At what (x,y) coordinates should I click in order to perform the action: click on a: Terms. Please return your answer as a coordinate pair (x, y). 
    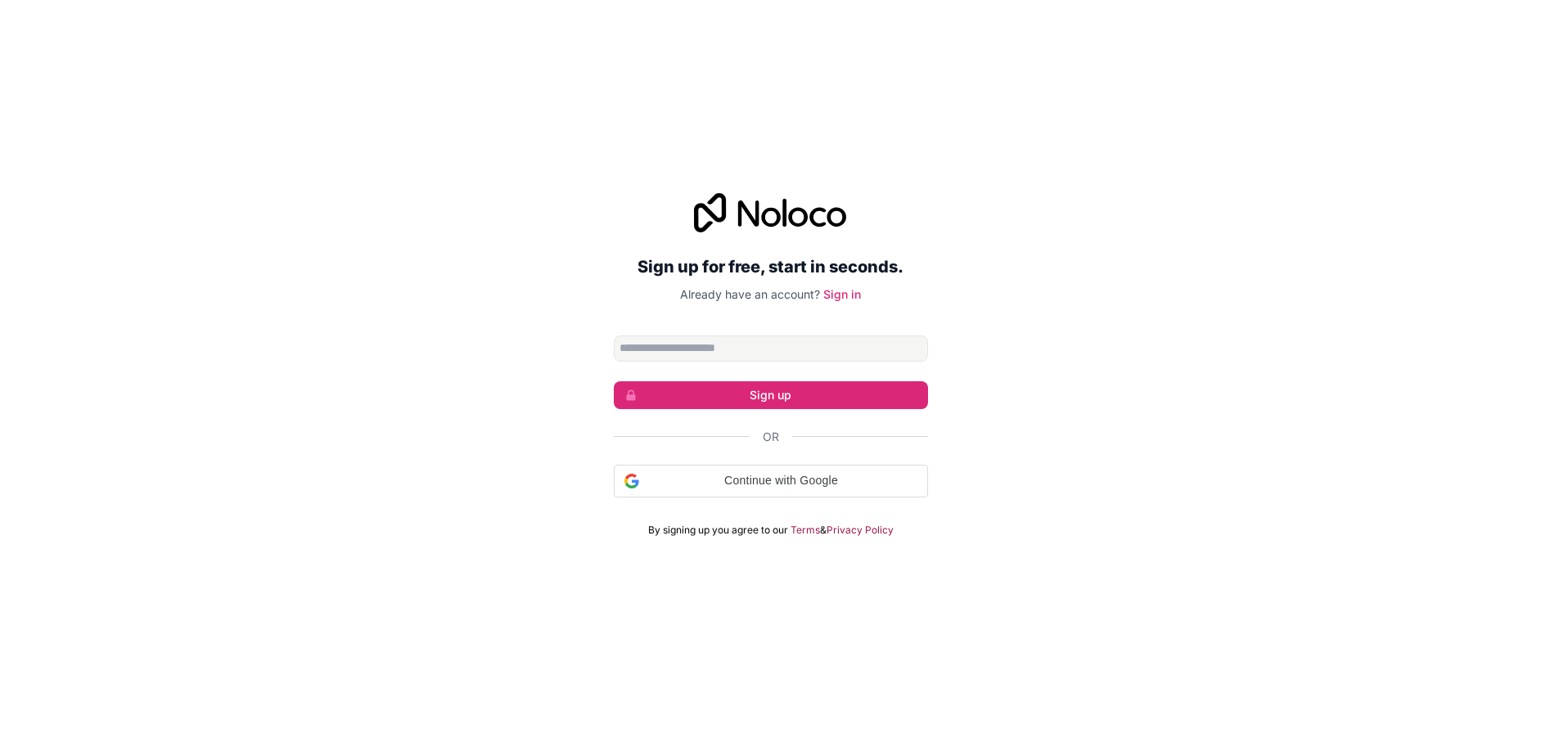
    Looking at the image, I should click on (805, 530).